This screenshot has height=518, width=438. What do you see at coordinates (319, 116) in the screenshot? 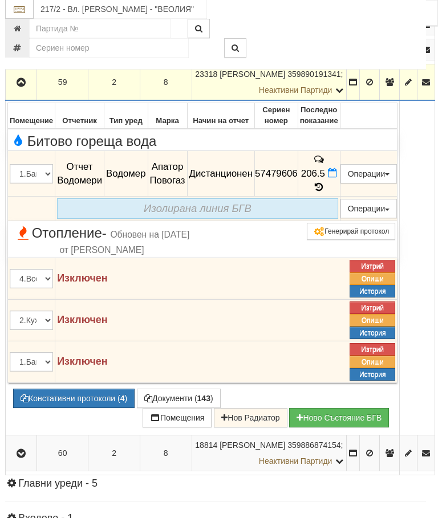
I see `th: Последно показание` at bounding box center [319, 116].